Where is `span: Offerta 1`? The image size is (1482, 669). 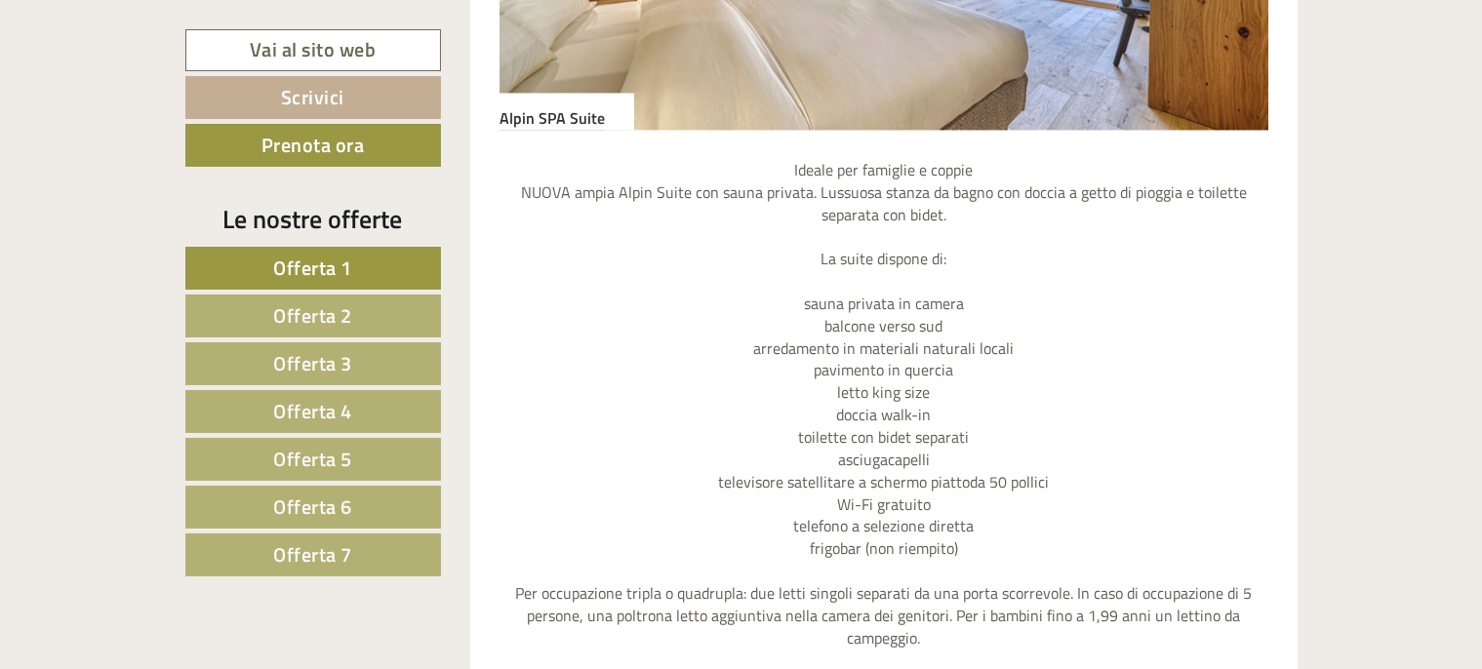
span: Offerta 1 is located at coordinates (312, 267).